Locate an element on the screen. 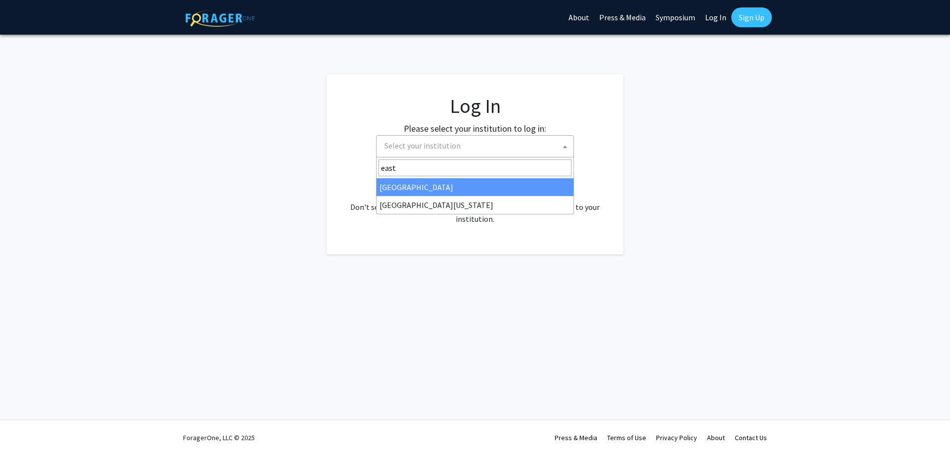 This screenshot has width=950, height=455. a: Press & Media is located at coordinates (576, 437).